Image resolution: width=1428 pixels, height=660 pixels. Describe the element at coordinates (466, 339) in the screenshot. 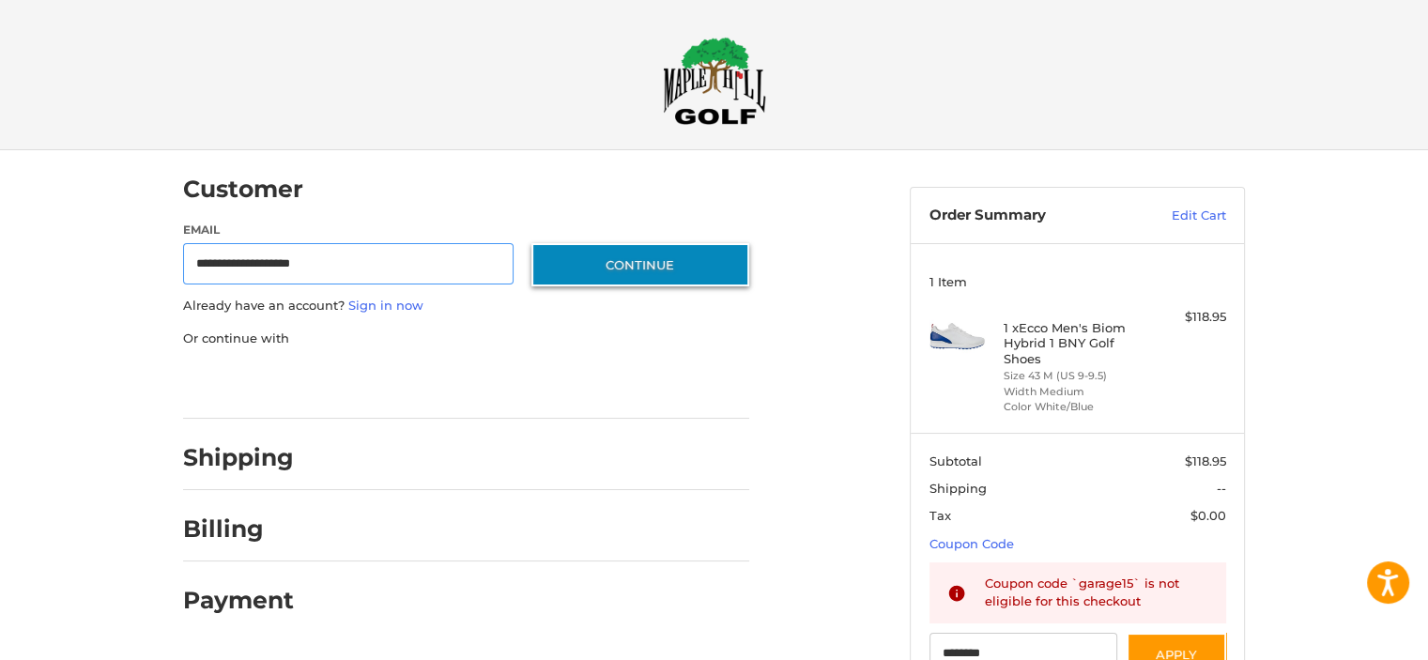

I see `p: Or continue with` at that location.